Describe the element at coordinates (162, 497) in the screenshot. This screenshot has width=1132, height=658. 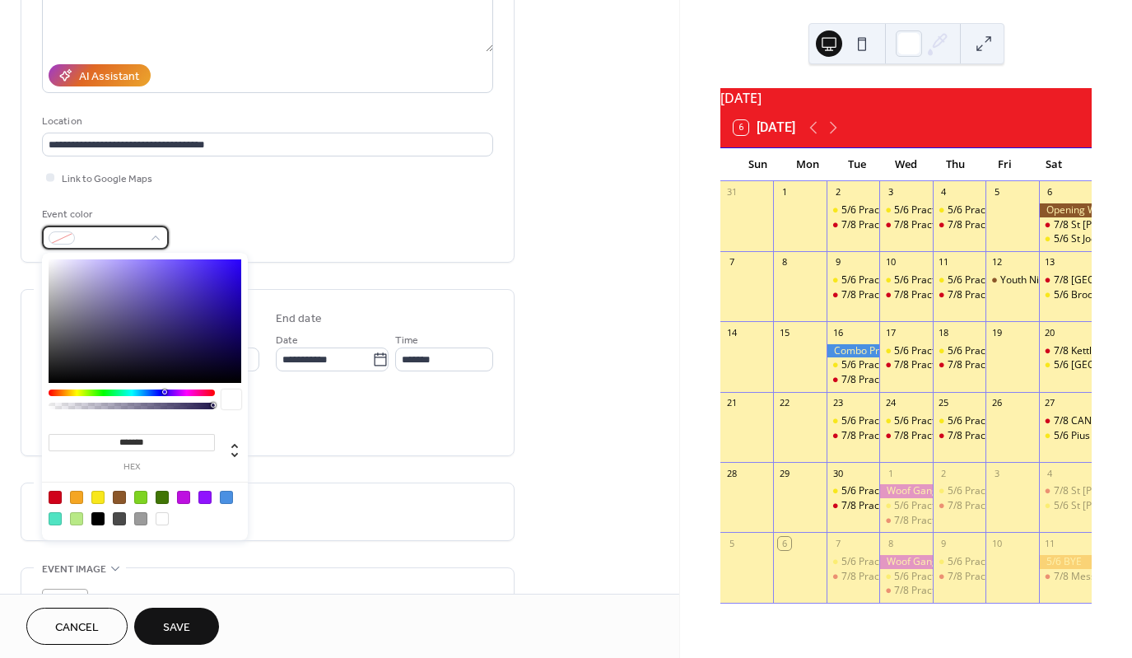
I see `div: #417505` at that location.